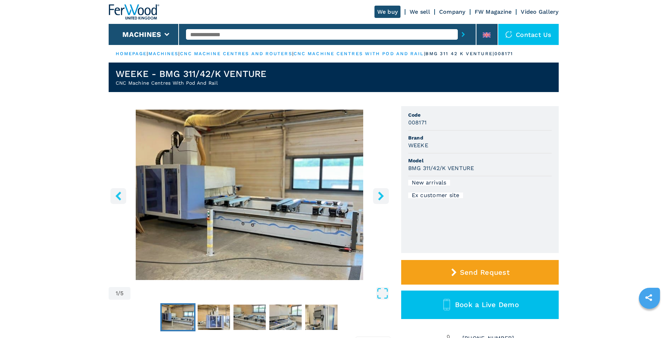  Describe the element at coordinates (359, 53) in the screenshot. I see `a: cnc machine centres with pod and rail` at that location.